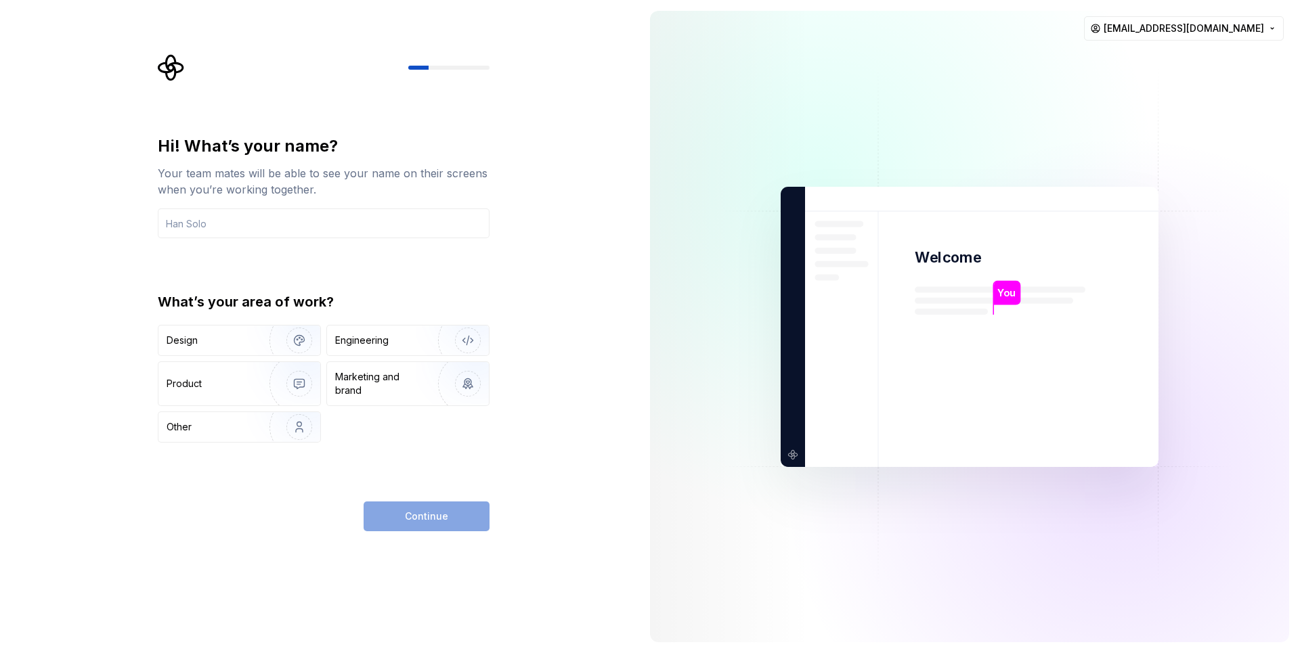 Image resolution: width=1300 pixels, height=653 pixels. What do you see at coordinates (324, 181) in the screenshot?
I see `div: Your team mates will be able to see your name on their screens when you’re working together.` at bounding box center [324, 181].